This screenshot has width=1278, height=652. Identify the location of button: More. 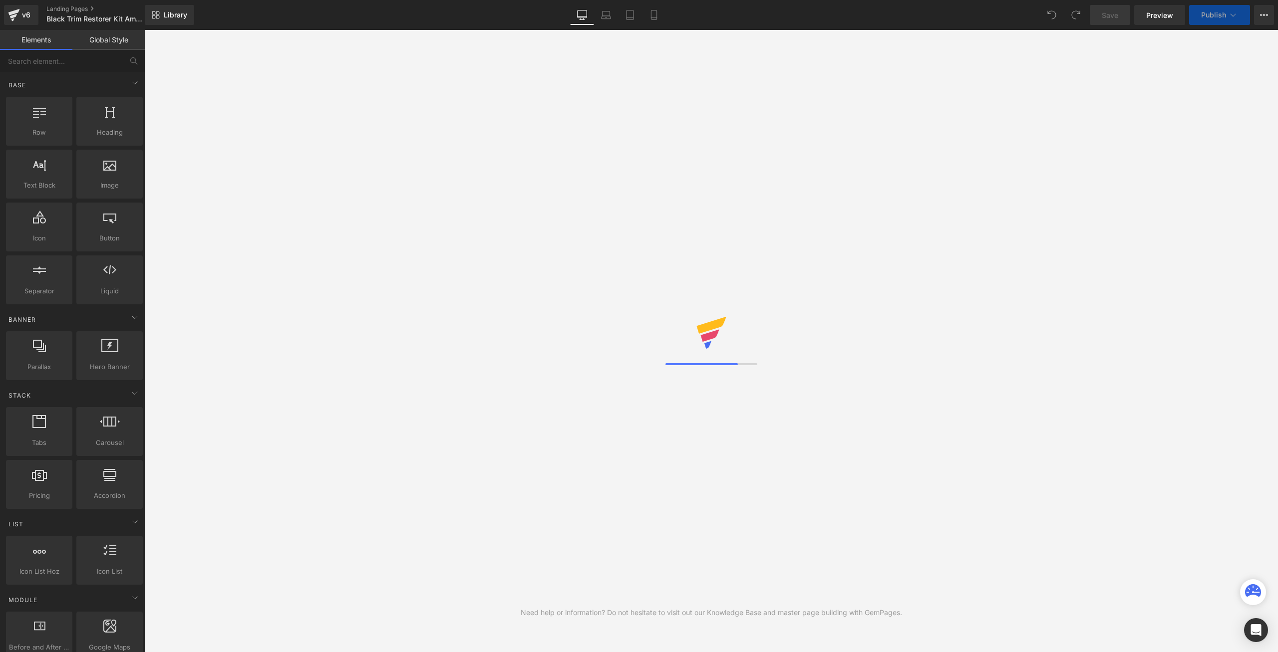
(1264, 15).